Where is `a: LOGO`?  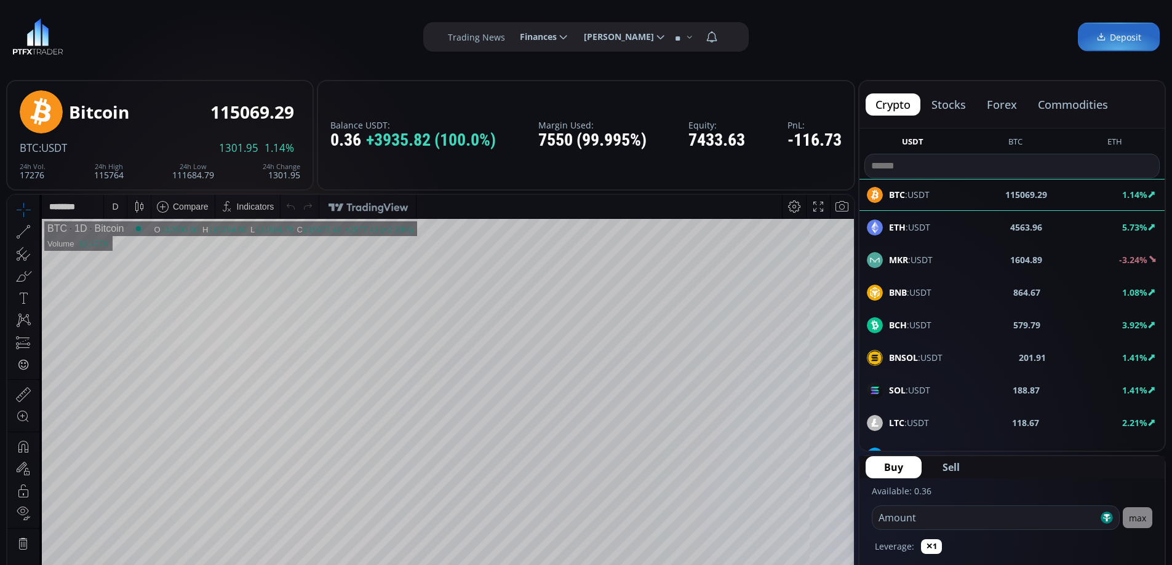 a: LOGO is located at coordinates (38, 37).